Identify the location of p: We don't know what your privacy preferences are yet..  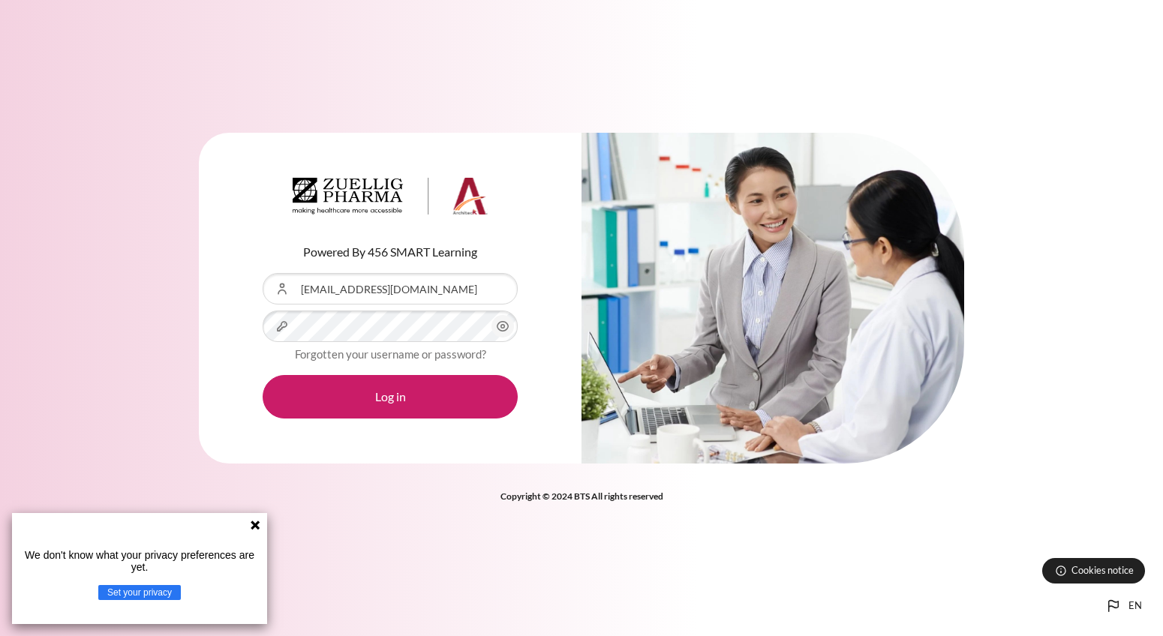
(140, 561).